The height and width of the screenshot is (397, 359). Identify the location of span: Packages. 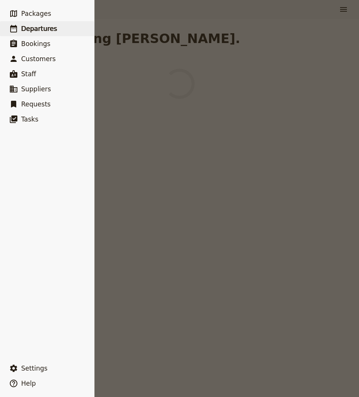
(36, 14).